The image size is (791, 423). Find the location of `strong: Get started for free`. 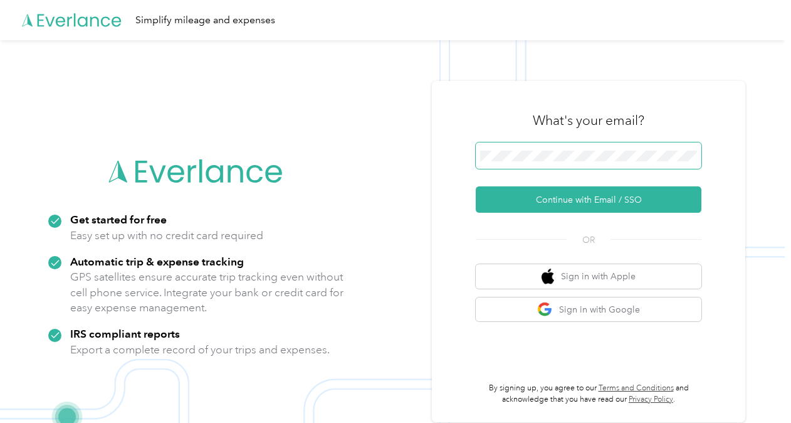

strong: Get started for free is located at coordinates (118, 219).